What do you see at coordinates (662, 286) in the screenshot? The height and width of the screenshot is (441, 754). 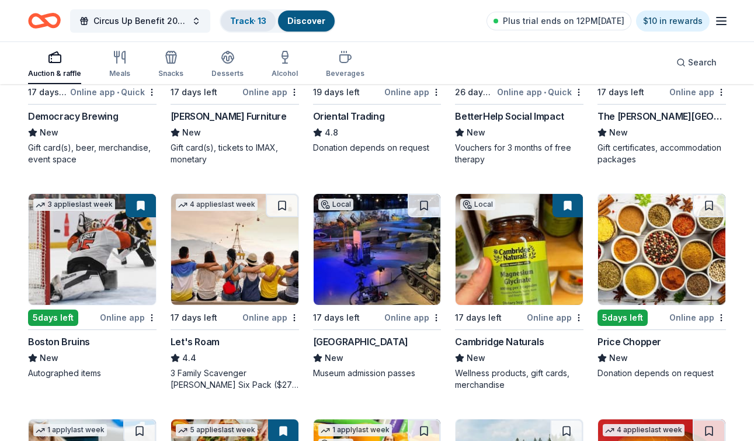 I see `a: Image for Price Chopper5days leftOnline appPrice ChopperNewDonation depends on request` at bounding box center [662, 286].